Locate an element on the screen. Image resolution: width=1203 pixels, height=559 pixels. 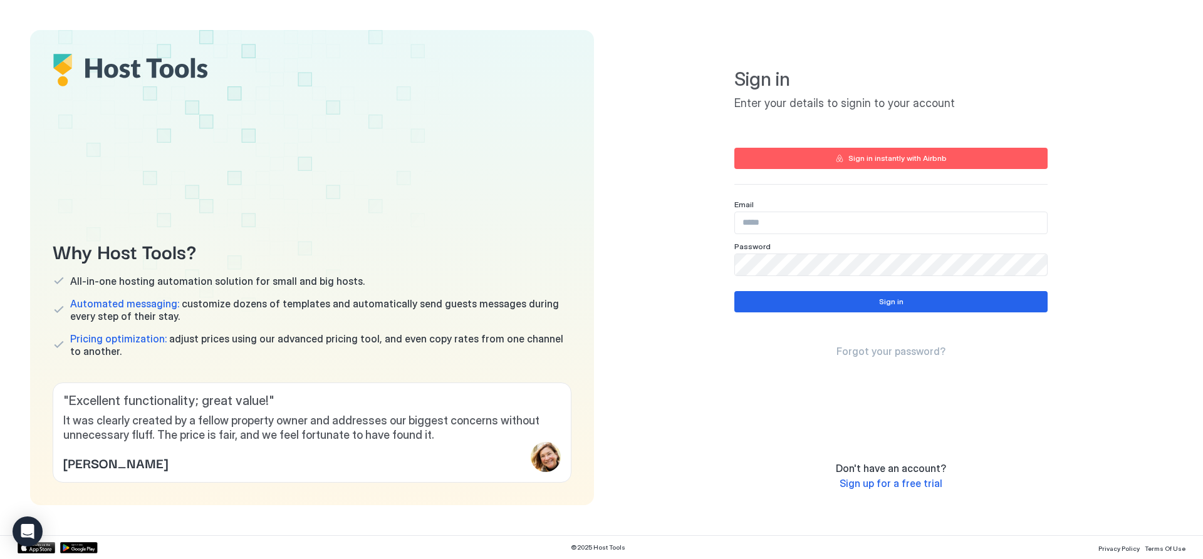
button: Sign in is located at coordinates (891, 302).